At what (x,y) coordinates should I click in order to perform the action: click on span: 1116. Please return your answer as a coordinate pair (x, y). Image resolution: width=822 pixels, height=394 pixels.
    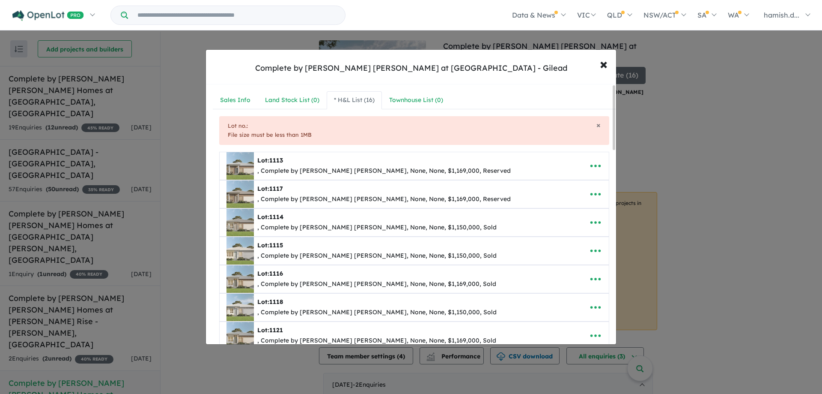
    Looking at the image, I should click on (276, 273).